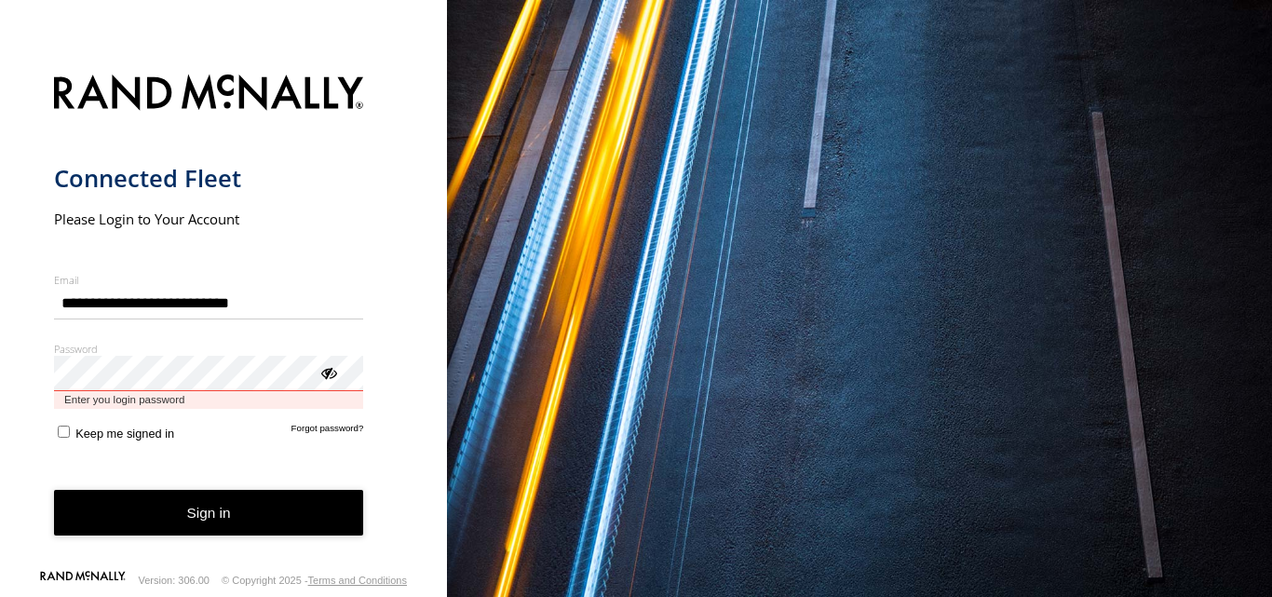 This screenshot has width=1272, height=597. I want to click on div: Version: 306.00, so click(174, 580).